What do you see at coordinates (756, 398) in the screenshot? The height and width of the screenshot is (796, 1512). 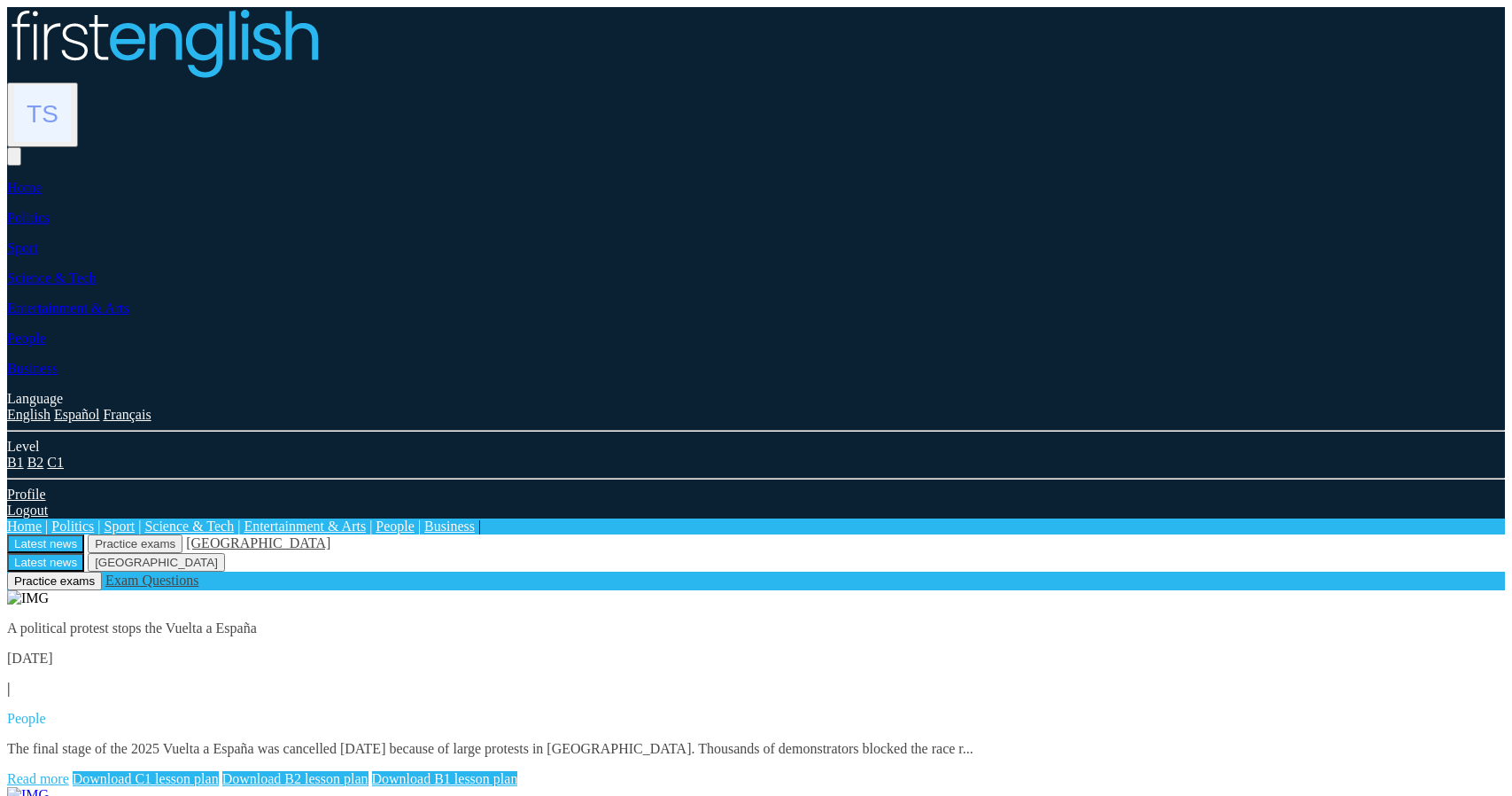 I see `div: Language` at bounding box center [756, 398].